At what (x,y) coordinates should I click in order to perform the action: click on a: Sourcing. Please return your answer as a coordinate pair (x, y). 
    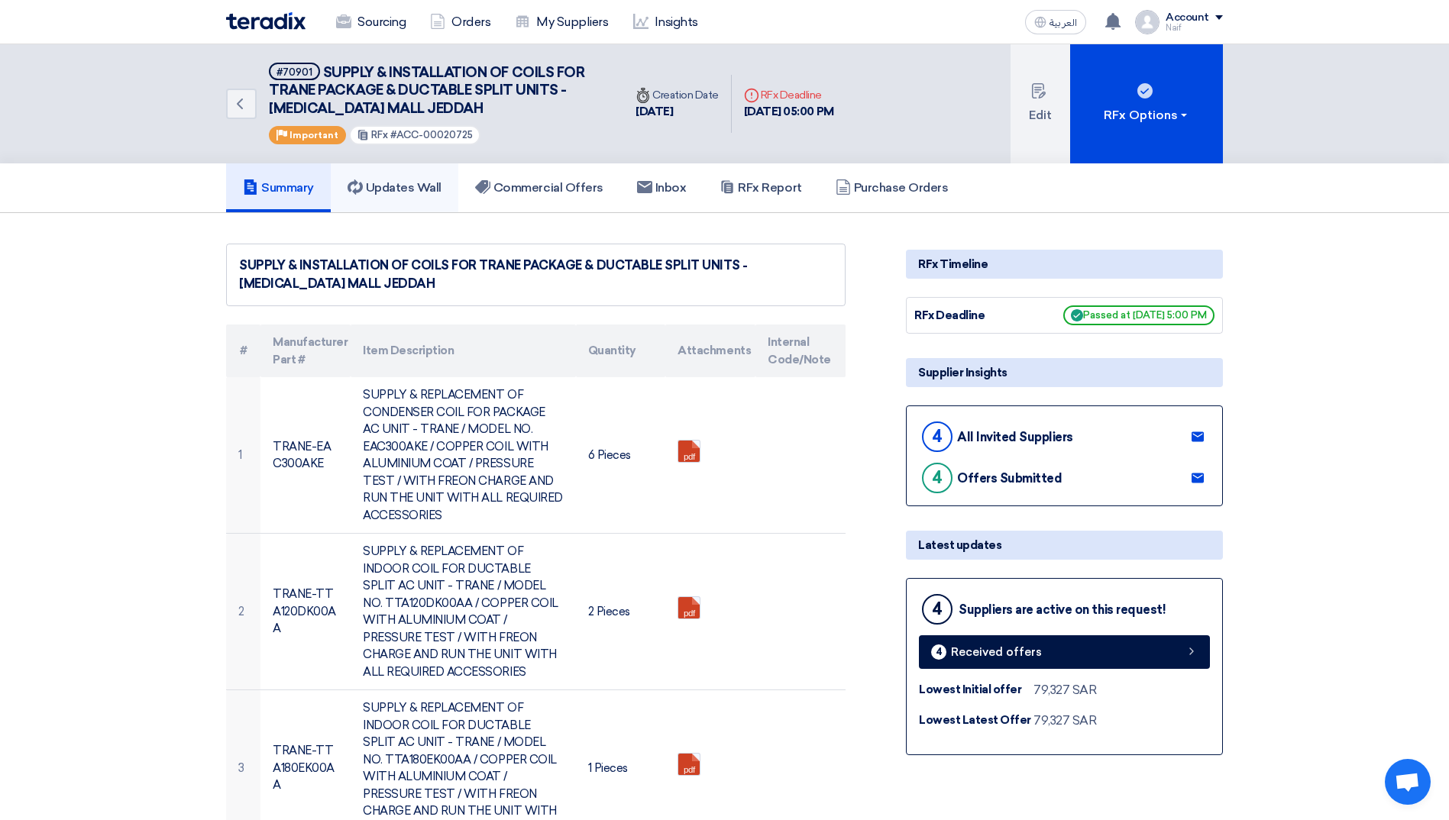
    Looking at the image, I should click on (371, 22).